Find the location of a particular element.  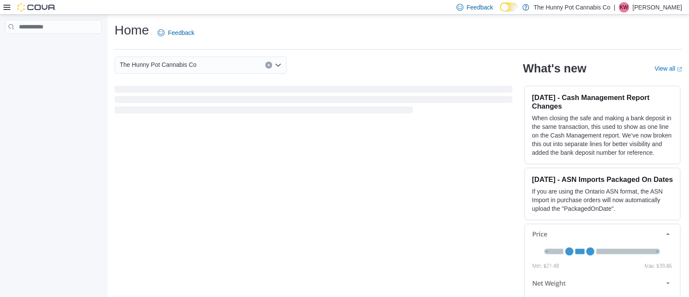

nav: Complex example is located at coordinates (53, 46).